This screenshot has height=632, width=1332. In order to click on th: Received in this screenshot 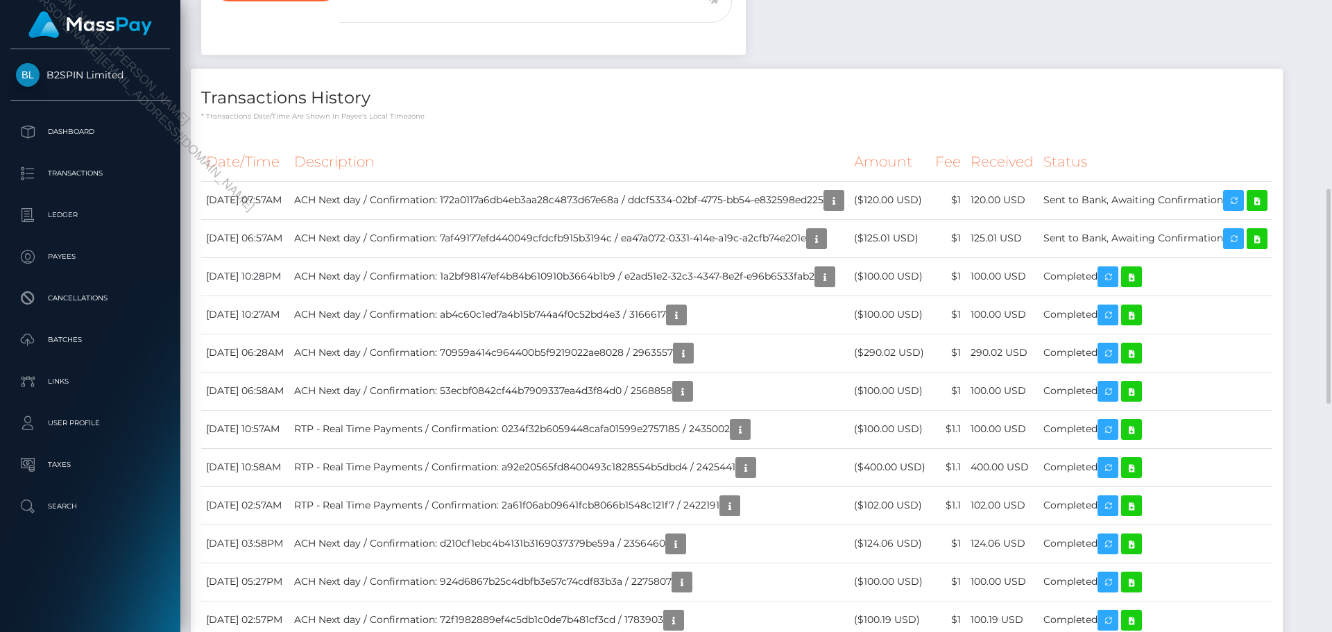, I will do `click(1002, 162)`.